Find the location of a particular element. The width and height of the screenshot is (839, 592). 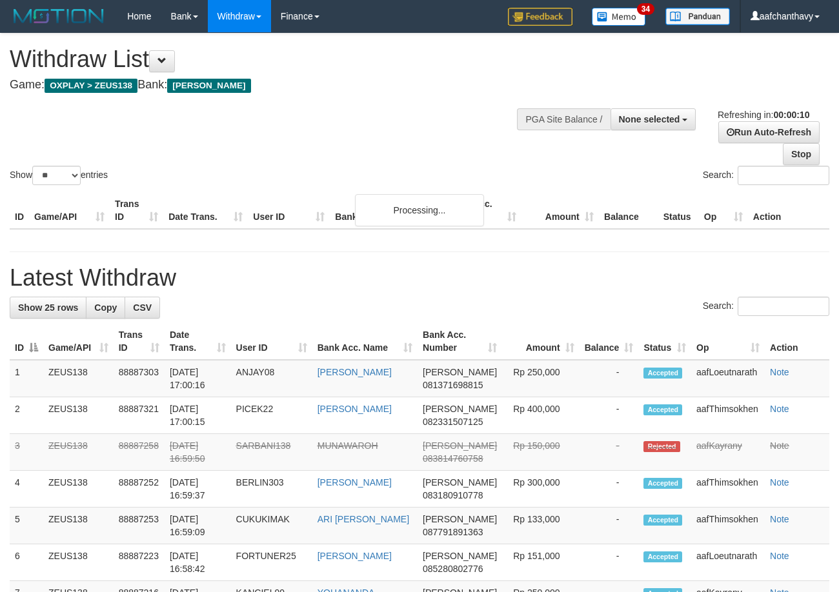

span: CSV is located at coordinates (142, 308).